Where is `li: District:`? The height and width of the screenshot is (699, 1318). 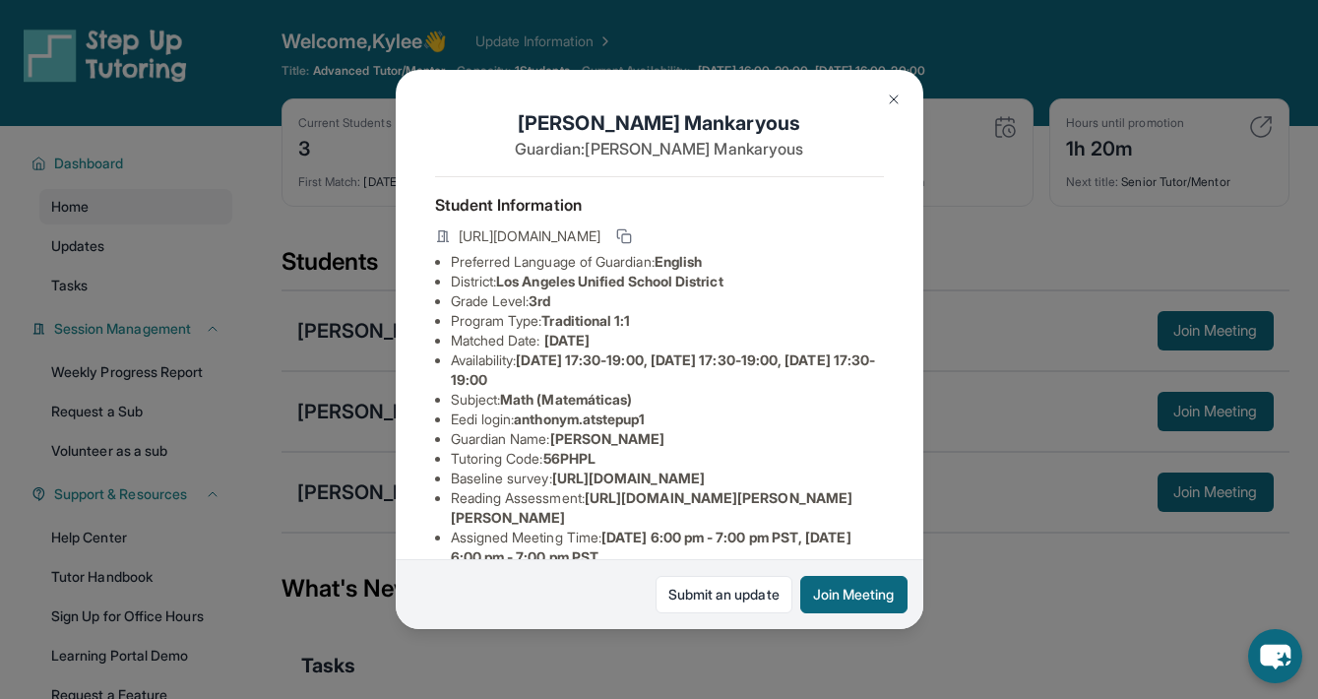 li: District: is located at coordinates (667, 281).